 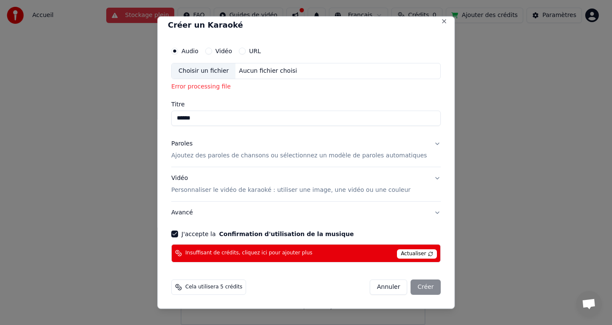 I want to click on button: ParolesAjoutez des paroles de chansons ou sélectionnez un modèle de paroles automatiques, so click(x=306, y=150).